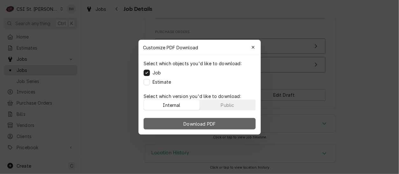  What do you see at coordinates (162, 82) in the screenshot?
I see `label: Estimate` at bounding box center [162, 82].